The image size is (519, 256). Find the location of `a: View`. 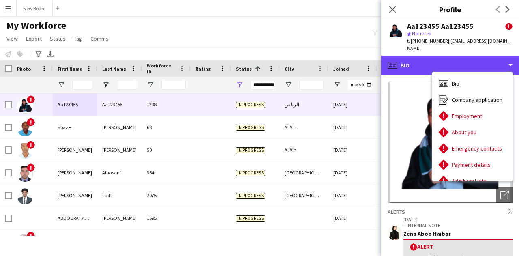

a: View is located at coordinates (12, 39).